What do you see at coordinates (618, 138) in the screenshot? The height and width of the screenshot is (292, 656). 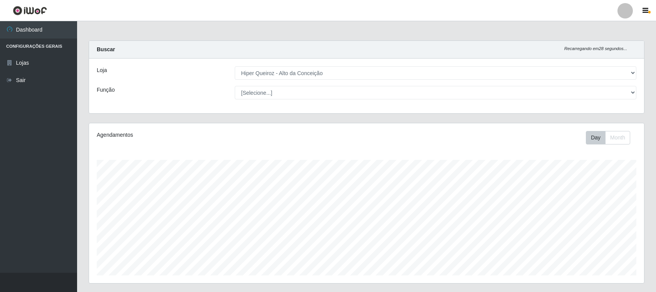 I see `button: Month` at bounding box center [618, 138].